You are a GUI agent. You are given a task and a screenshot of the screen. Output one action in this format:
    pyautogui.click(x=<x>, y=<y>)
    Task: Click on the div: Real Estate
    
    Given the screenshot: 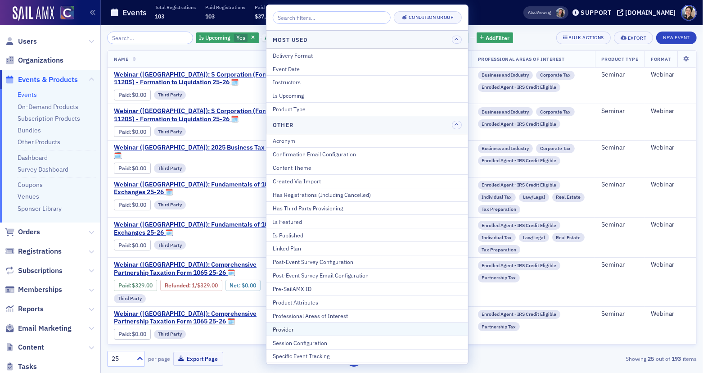 What is the action you would take?
    pyautogui.click(x=568, y=237)
    